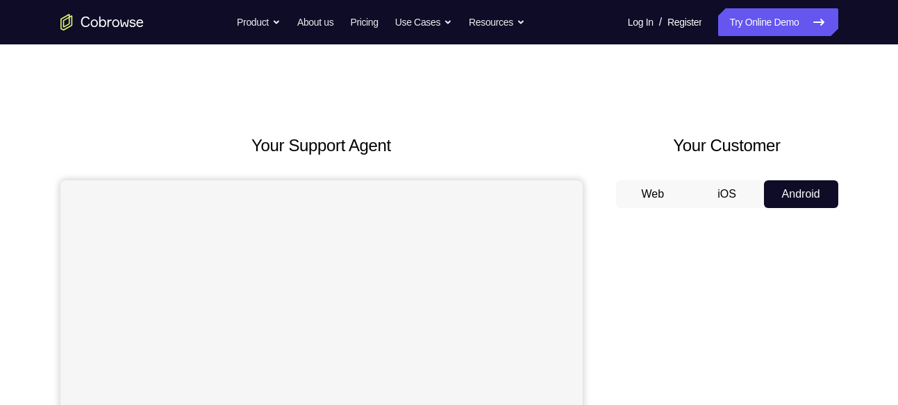 Image resolution: width=898 pixels, height=405 pixels. What do you see at coordinates (727, 146) in the screenshot?
I see `h2: Your Customer` at bounding box center [727, 146].